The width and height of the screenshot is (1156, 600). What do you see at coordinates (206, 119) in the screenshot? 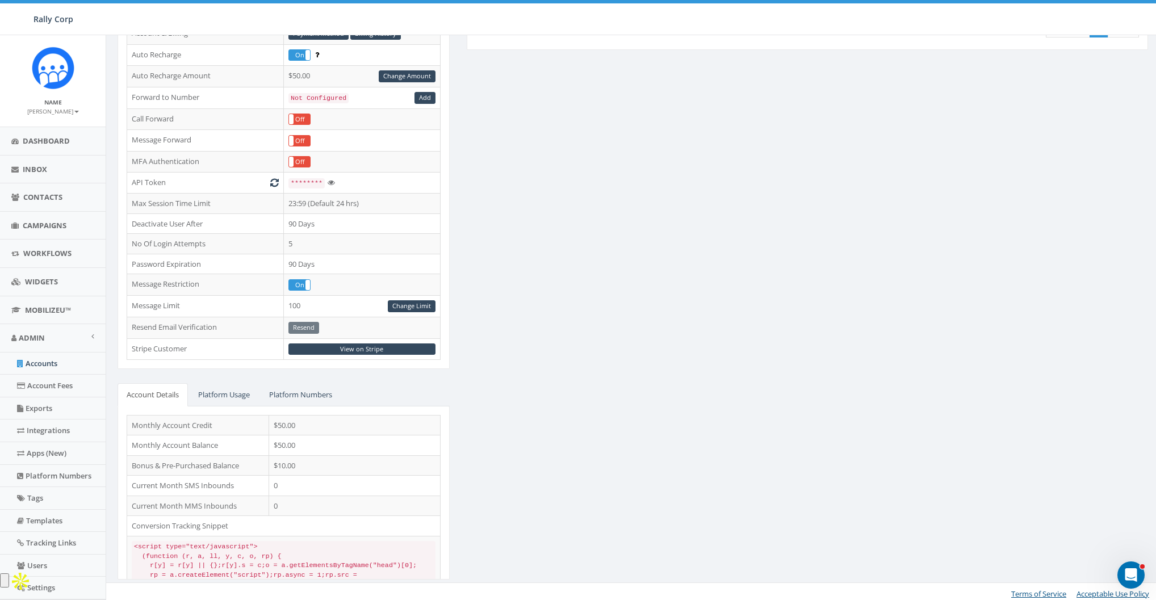
I see `td: Call Forward` at bounding box center [206, 119].